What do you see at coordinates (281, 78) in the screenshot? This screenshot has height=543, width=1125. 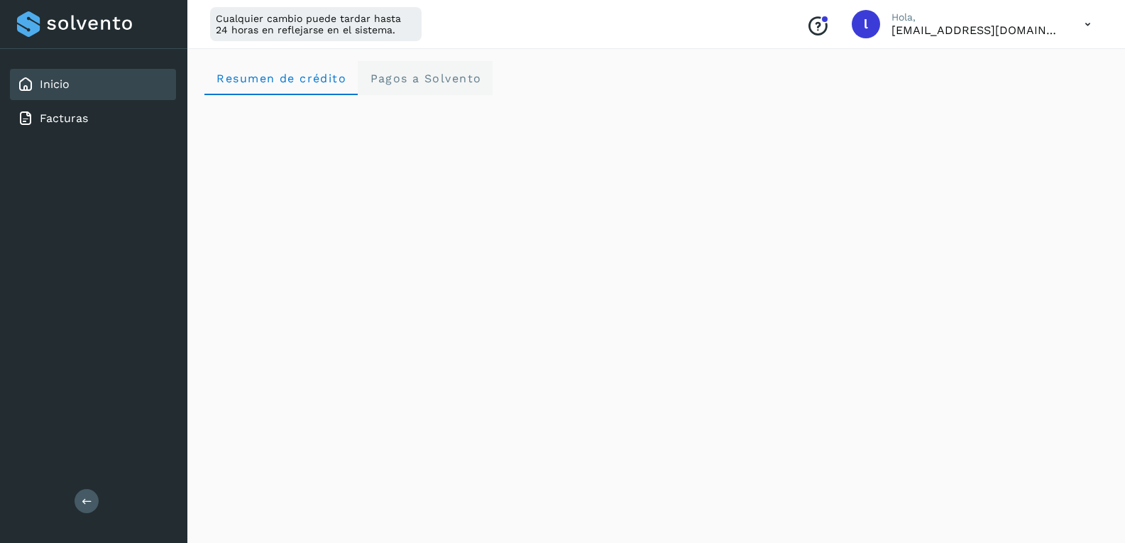 I see `span: Resumen de crédito` at bounding box center [281, 78].